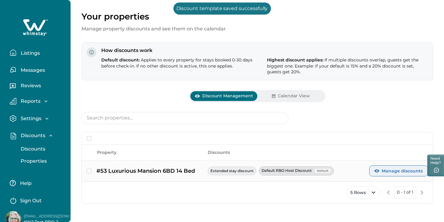 The width and height of the screenshot is (444, 222). I want to click on p: 0 - 1 of 1, so click(405, 192).